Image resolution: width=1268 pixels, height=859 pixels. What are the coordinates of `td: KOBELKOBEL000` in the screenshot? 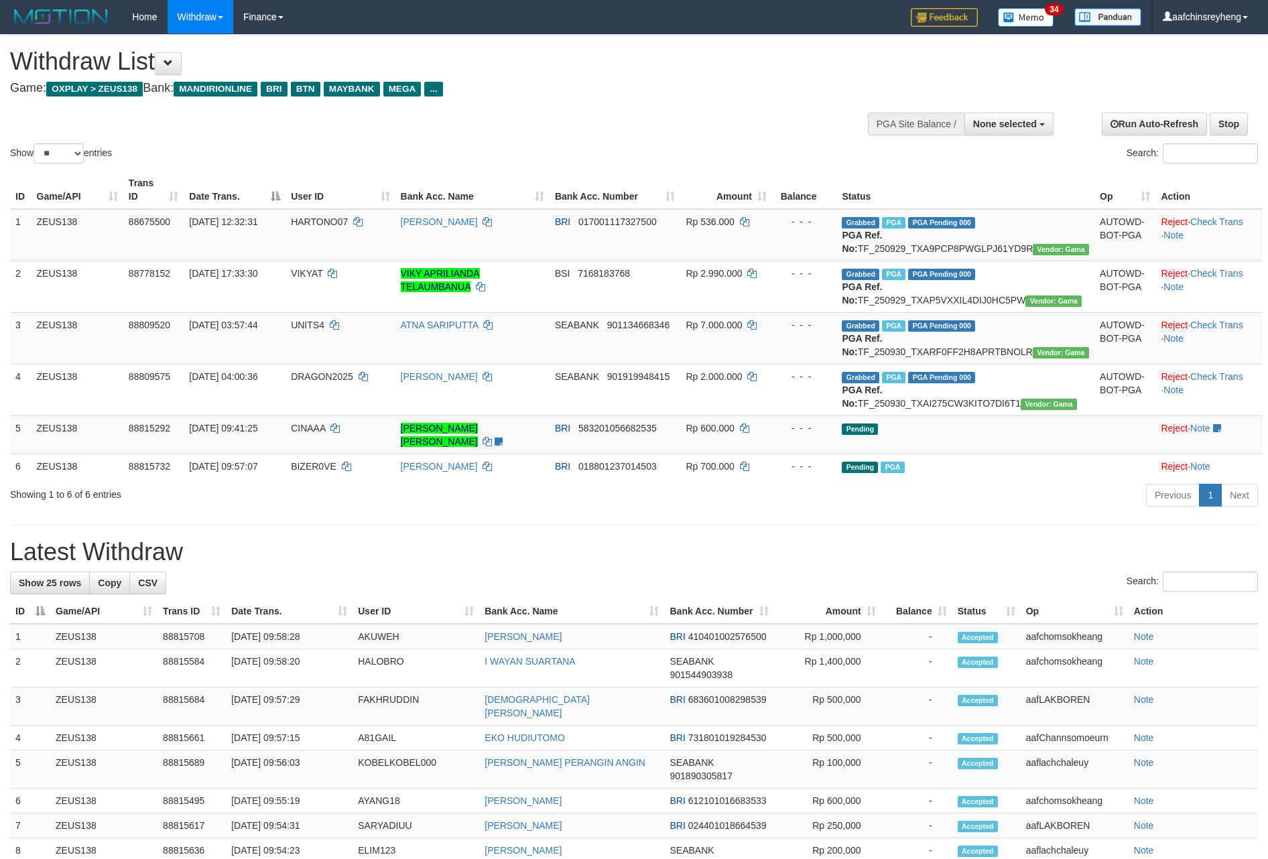 It's located at (416, 769).